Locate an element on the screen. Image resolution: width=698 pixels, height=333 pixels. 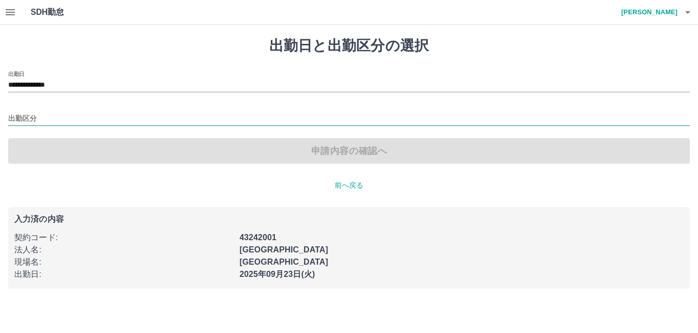
b: 43242001 is located at coordinates (258, 237).